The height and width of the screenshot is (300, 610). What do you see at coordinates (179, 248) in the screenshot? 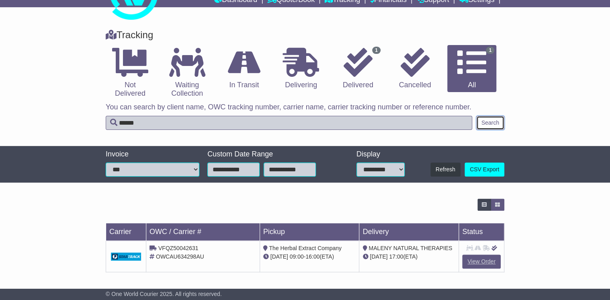
I see `span: VFQZ50042631` at bounding box center [179, 248].